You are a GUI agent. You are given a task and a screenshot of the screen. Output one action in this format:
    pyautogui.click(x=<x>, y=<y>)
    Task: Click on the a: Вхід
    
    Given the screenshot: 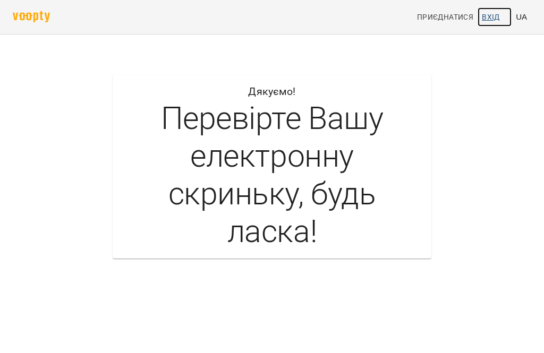 What is the action you would take?
    pyautogui.click(x=495, y=17)
    